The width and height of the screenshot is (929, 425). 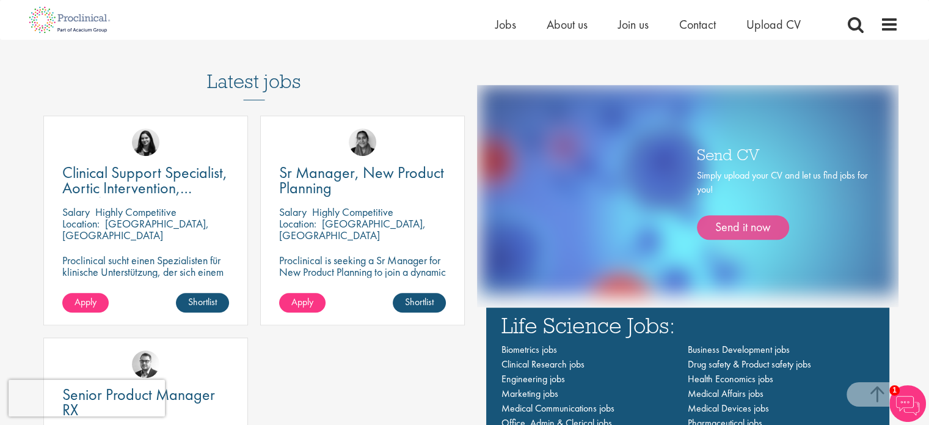 I want to click on span: Business Development jobs, so click(x=739, y=349).